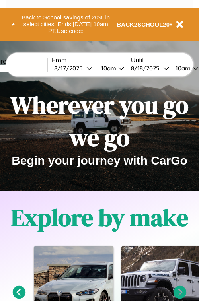  What do you see at coordinates (110, 68) in the screenshot?
I see `button: 10am` at bounding box center [110, 68].